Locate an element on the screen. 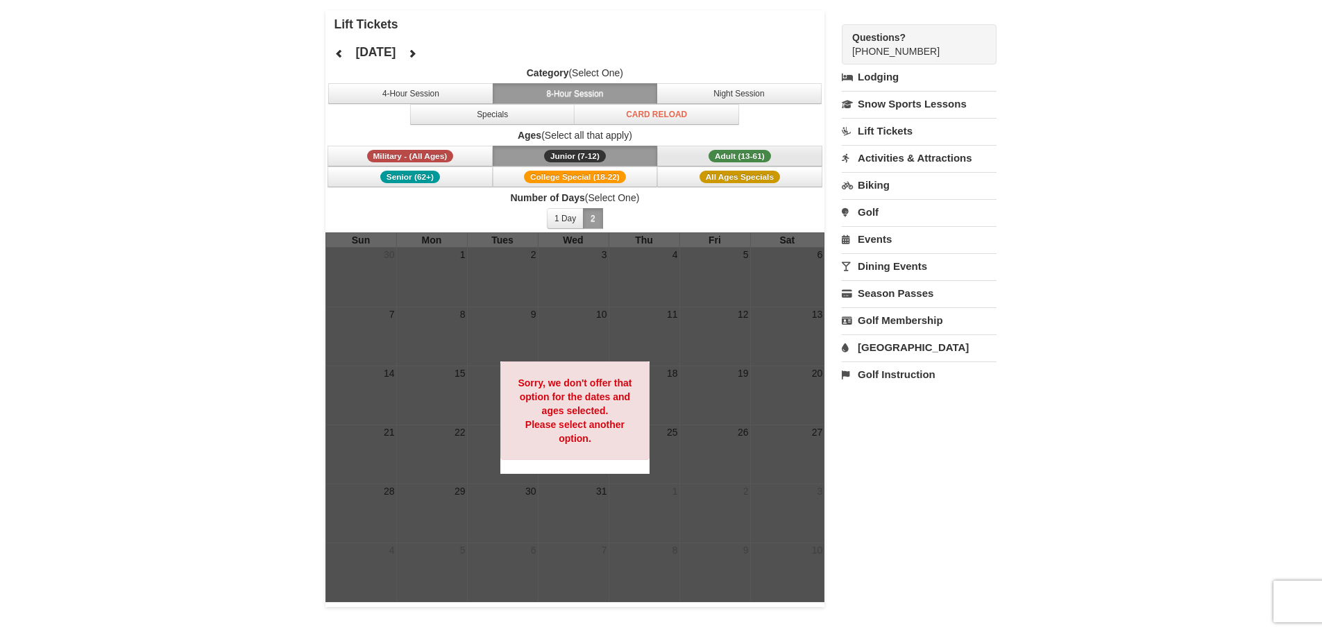  a: Season Passes is located at coordinates (919, 293).